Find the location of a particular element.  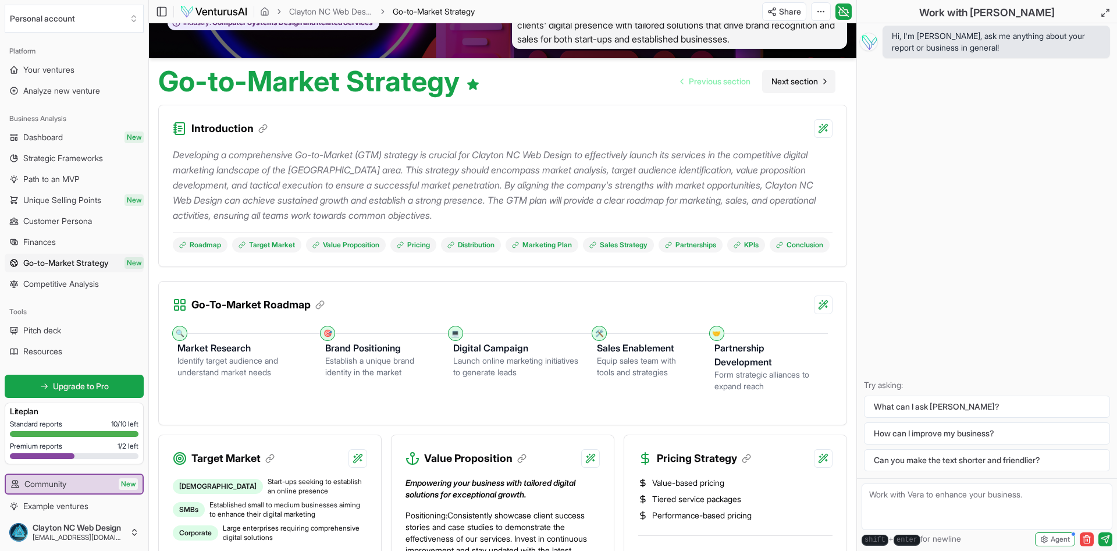

a: CommunityNew is located at coordinates (74, 484).